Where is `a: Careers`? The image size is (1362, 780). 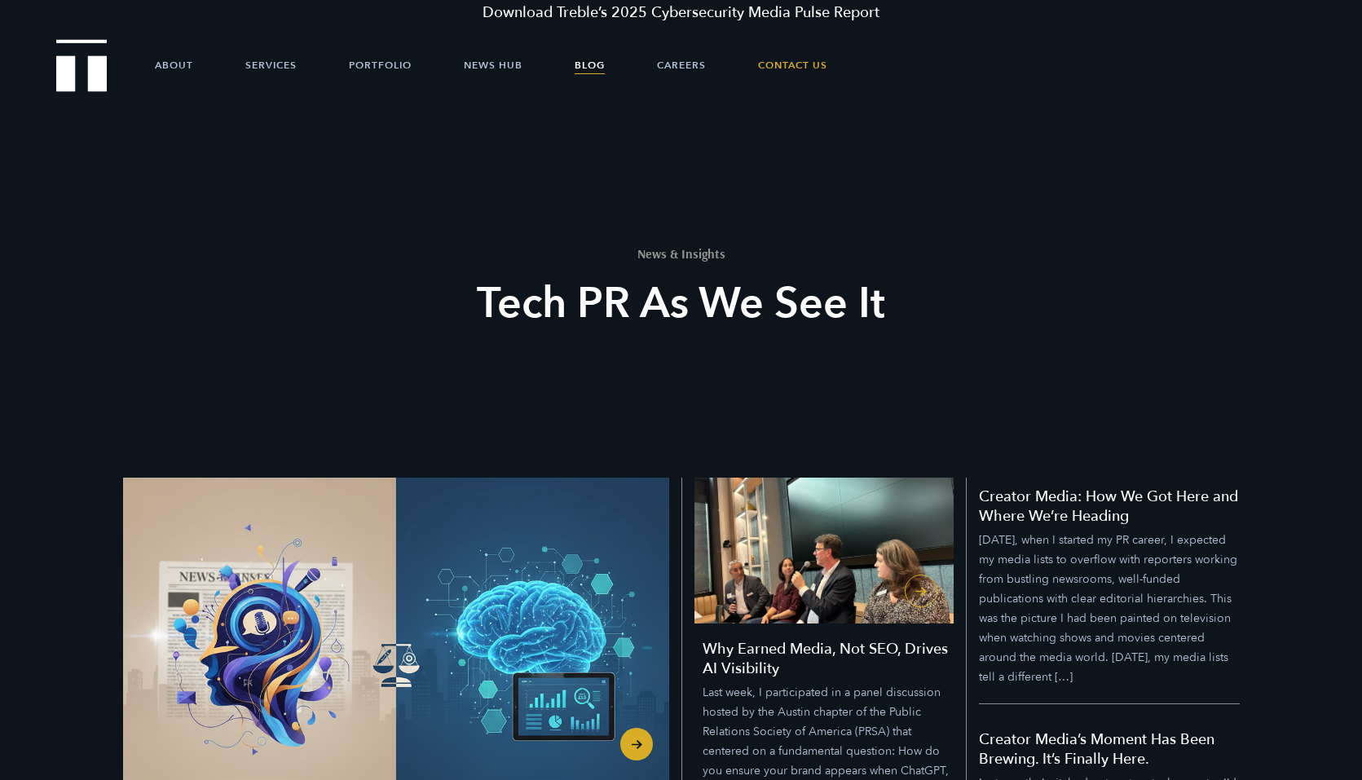 a: Careers is located at coordinates (682, 65).